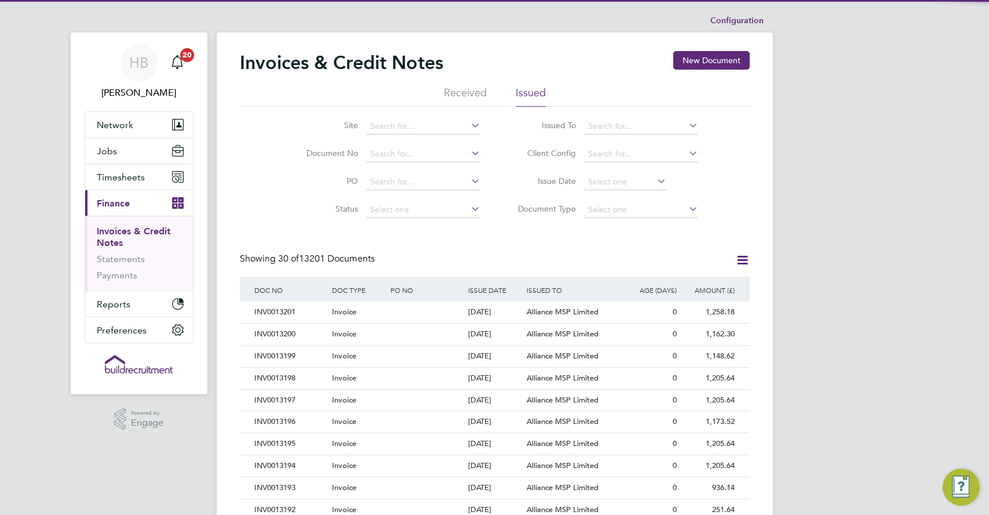 This screenshot has width=989, height=515. I want to click on div: AMOUNT (£), so click(709, 290).